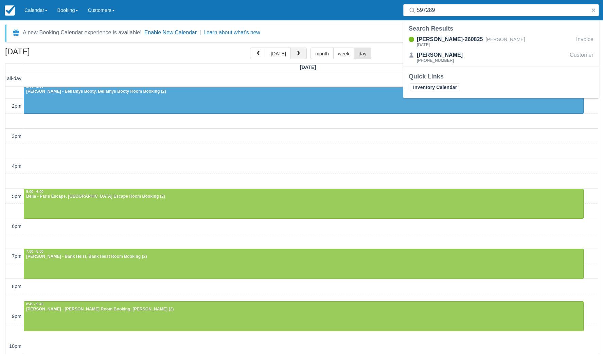 The width and height of the screenshot is (603, 356). I want to click on div: Customer, so click(582, 57).